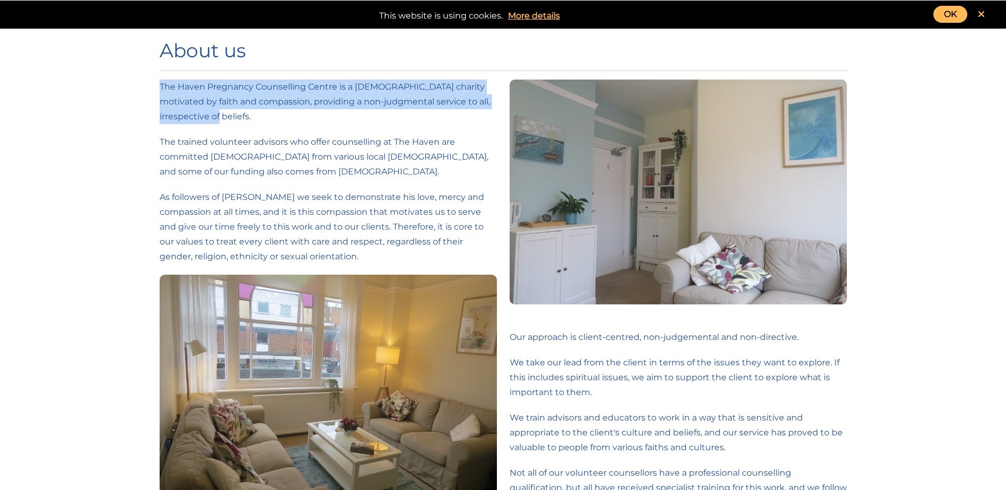 The width and height of the screenshot is (1006, 490). I want to click on div: This website is using cookies., so click(503, 14).